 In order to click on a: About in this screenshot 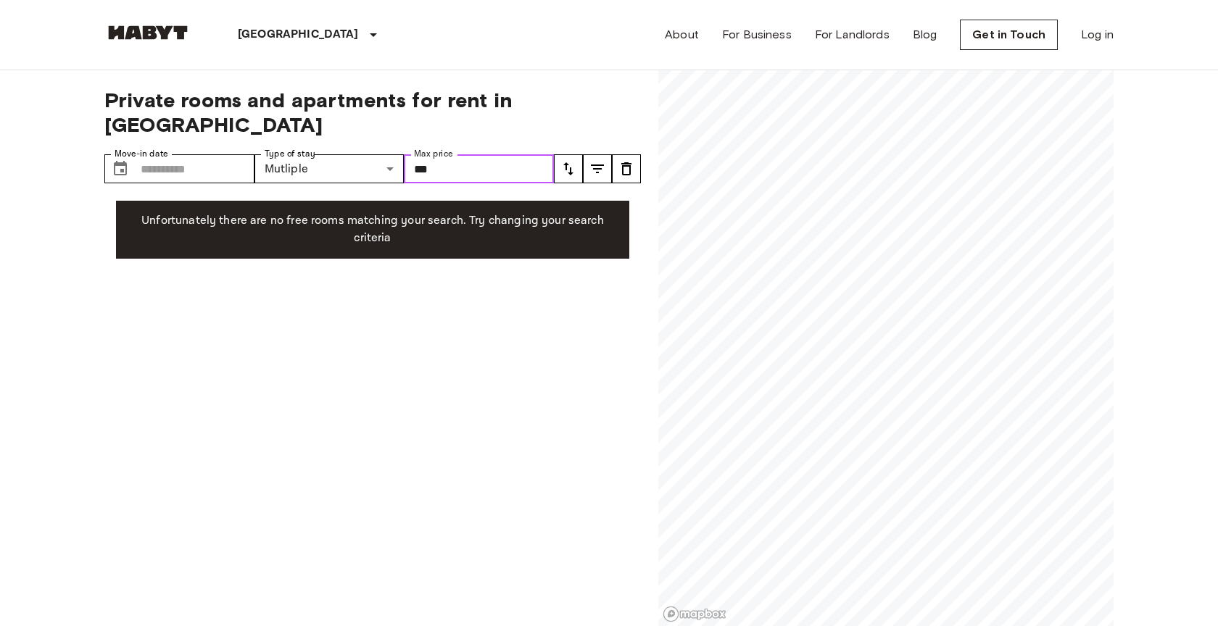, I will do `click(681, 35)`.